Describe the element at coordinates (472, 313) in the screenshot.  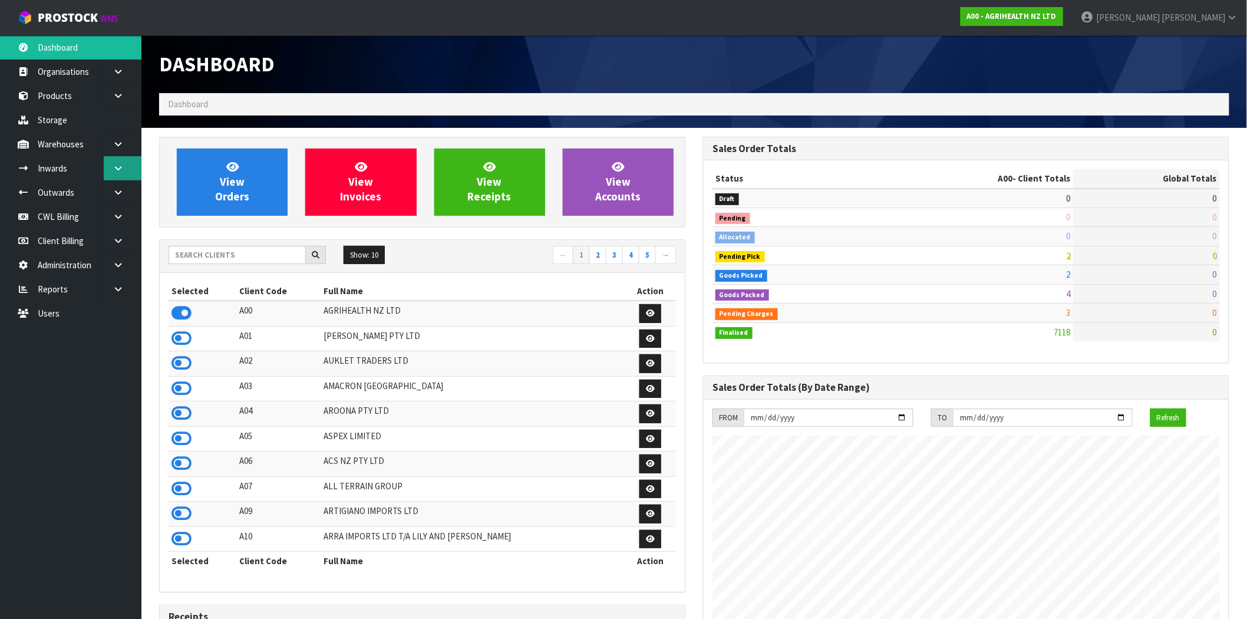
I see `td: AGRIHEALTH NZ LTD` at that location.